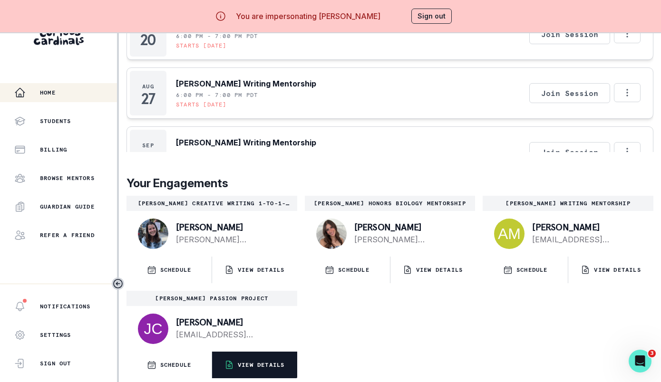  Describe the element at coordinates (67, 235) in the screenshot. I see `p: Refer a friend` at that location.